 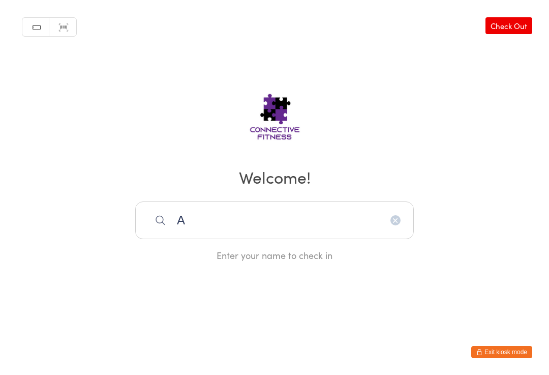 I want to click on img: Connective Fitness, so click(x=275, y=113).